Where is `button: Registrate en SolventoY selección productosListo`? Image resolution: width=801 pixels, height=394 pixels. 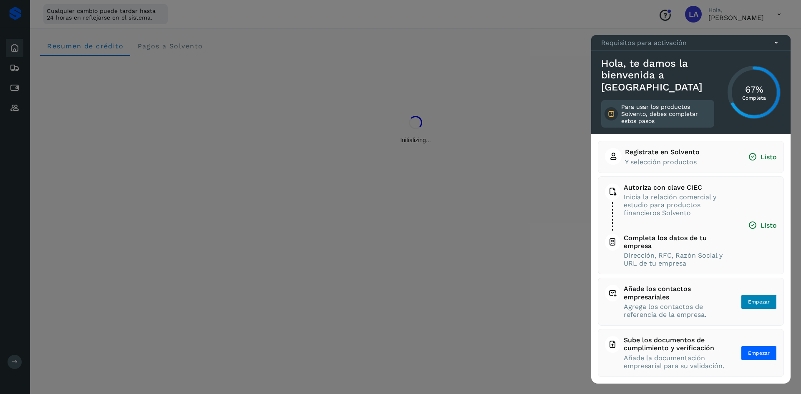 button: Registrate en SolventoY selección productosListo is located at coordinates (691, 157).